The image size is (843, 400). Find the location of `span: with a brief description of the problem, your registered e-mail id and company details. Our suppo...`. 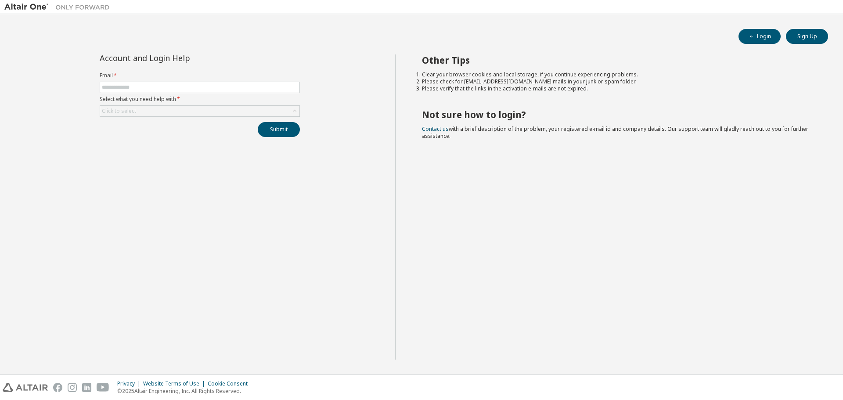

span: with a brief description of the problem, your registered e-mail id and company details. Our suppo... is located at coordinates (615, 132).